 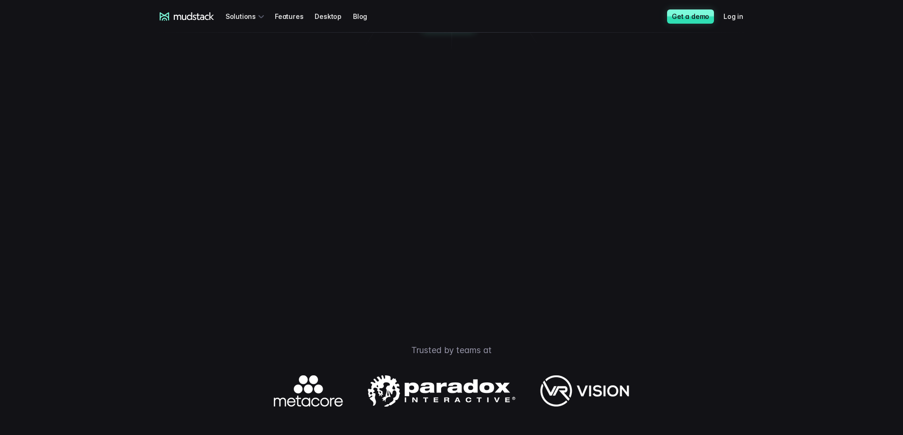 I want to click on span: Art team size, so click(x=180, y=82).